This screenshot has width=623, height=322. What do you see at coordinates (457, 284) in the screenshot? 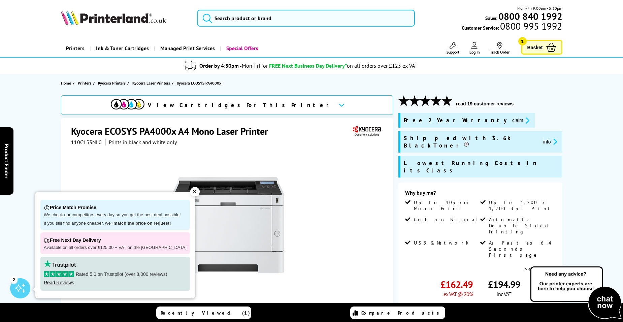
I see `span: £162.49` at bounding box center [457, 284].